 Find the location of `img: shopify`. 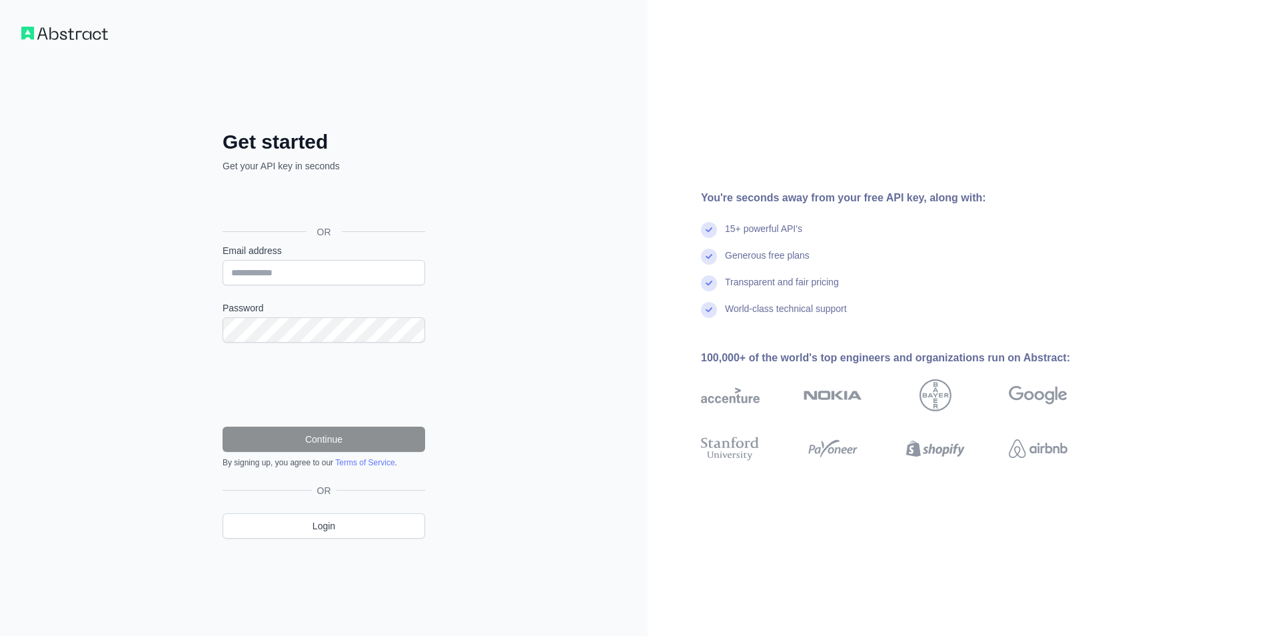

img: shopify is located at coordinates (936, 449).